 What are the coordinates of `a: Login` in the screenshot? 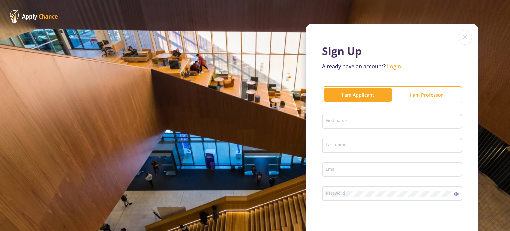 It's located at (394, 66).